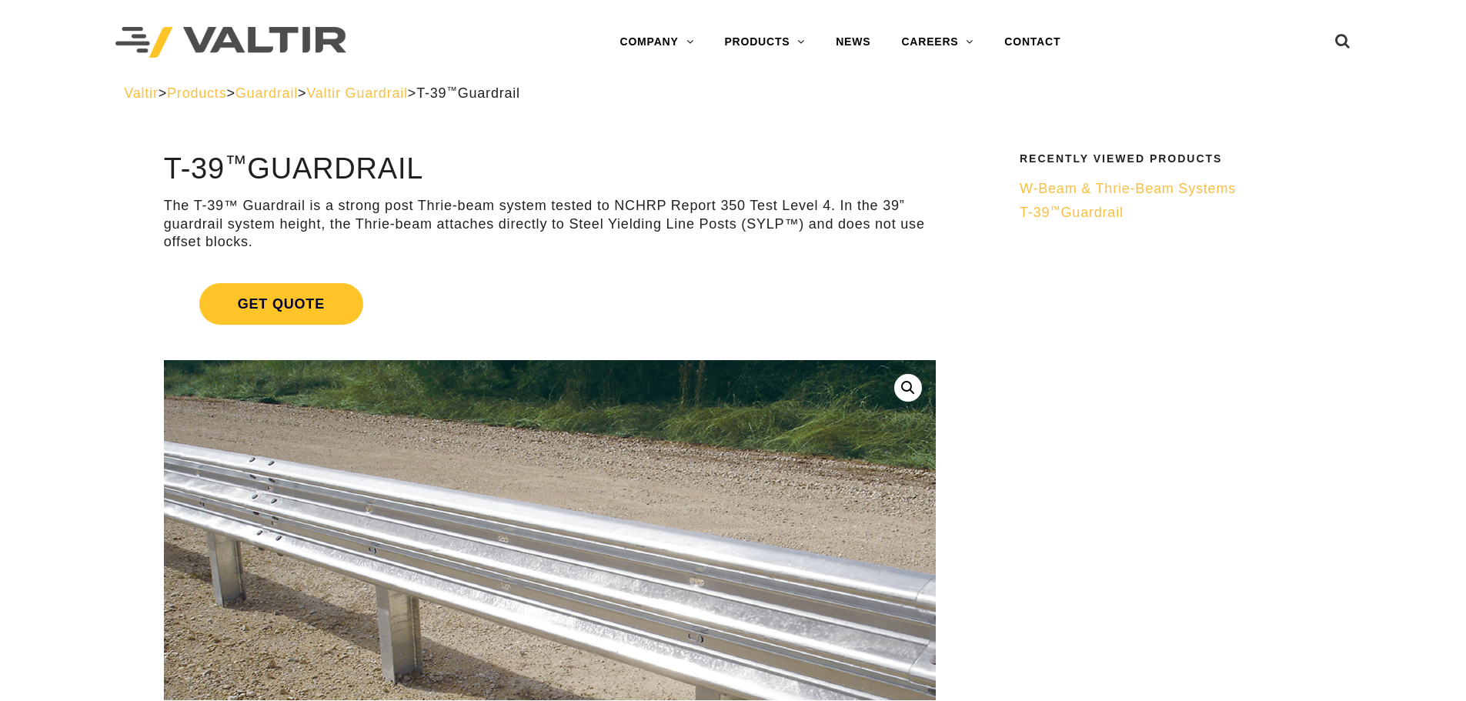 The image size is (1466, 701). What do you see at coordinates (1176, 189) in the screenshot?
I see `a: W-Beam & Thrie-Beam Systems` at bounding box center [1176, 189].